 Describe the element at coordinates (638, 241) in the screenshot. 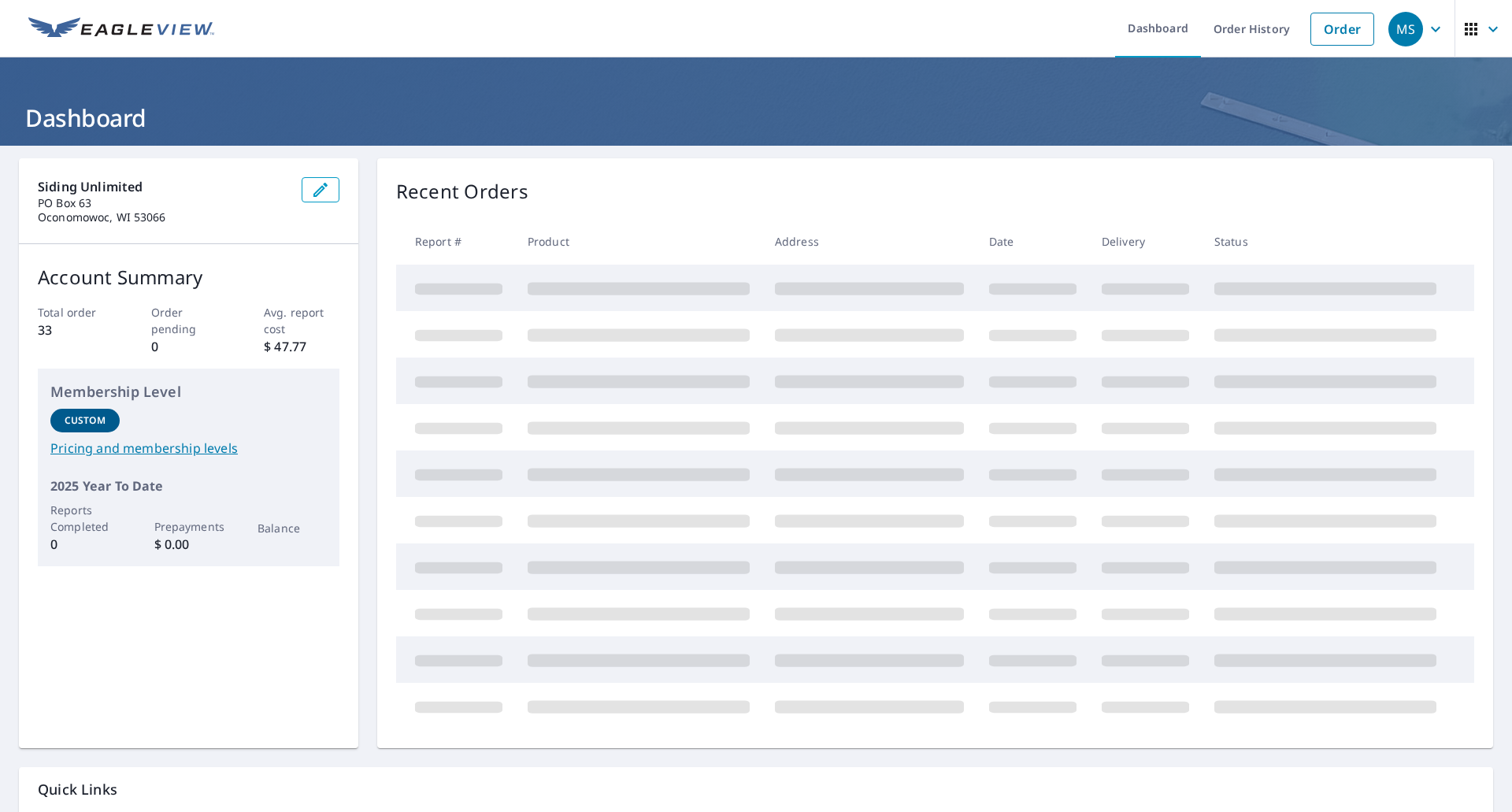

I see `th: Product` at that location.